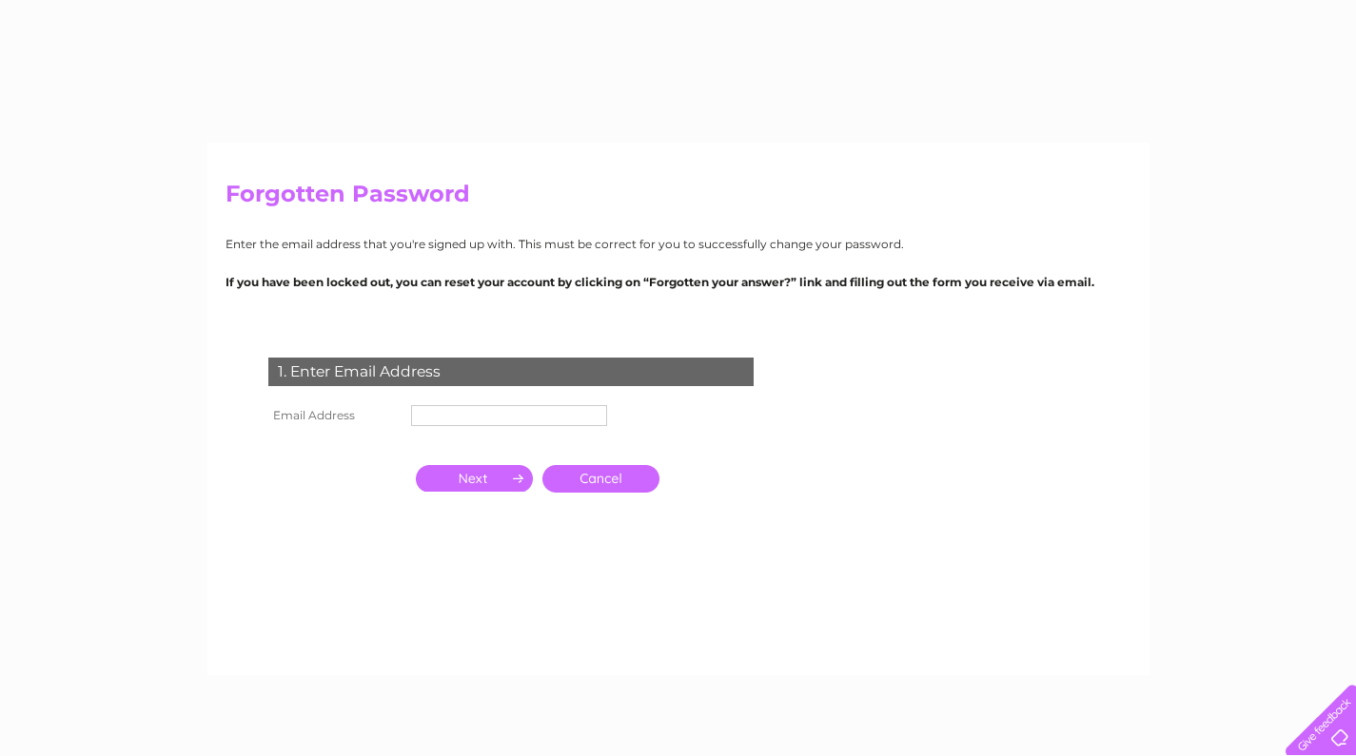 The width and height of the screenshot is (1356, 756). I want to click on th: Email Address, so click(335, 416).